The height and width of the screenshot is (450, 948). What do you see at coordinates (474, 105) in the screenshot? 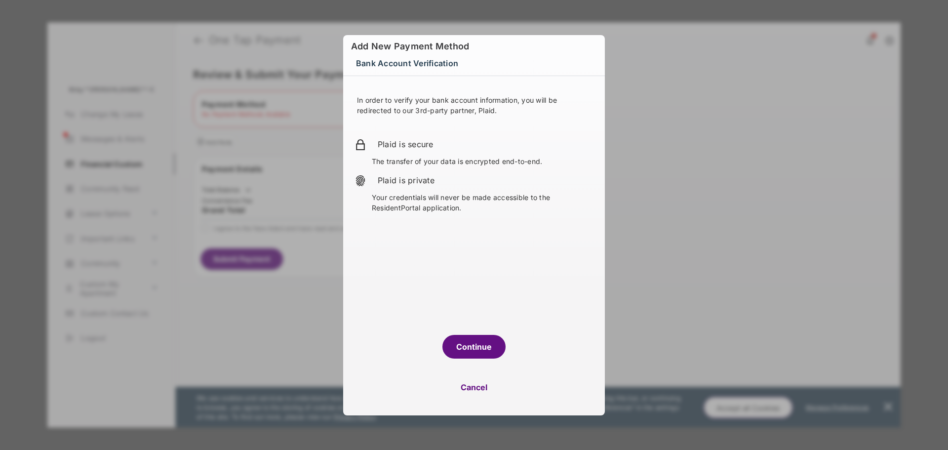
I see `p: In order to verify your bank account information, you will be redirected to our 3rd-party partner...` at bounding box center [474, 105].